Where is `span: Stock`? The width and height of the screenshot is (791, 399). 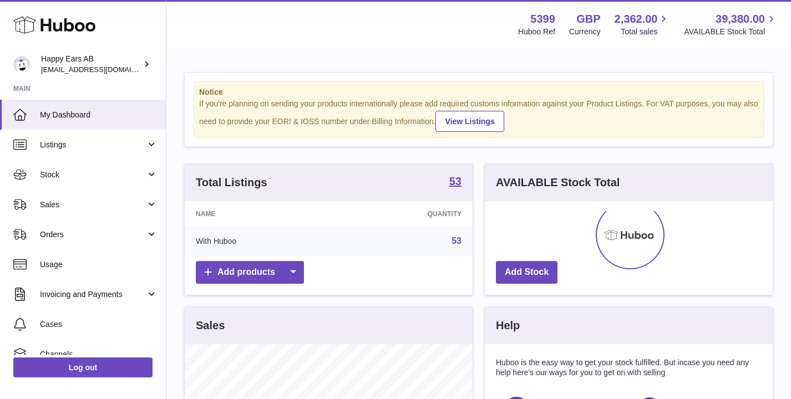
span: Stock is located at coordinates (93, 175).